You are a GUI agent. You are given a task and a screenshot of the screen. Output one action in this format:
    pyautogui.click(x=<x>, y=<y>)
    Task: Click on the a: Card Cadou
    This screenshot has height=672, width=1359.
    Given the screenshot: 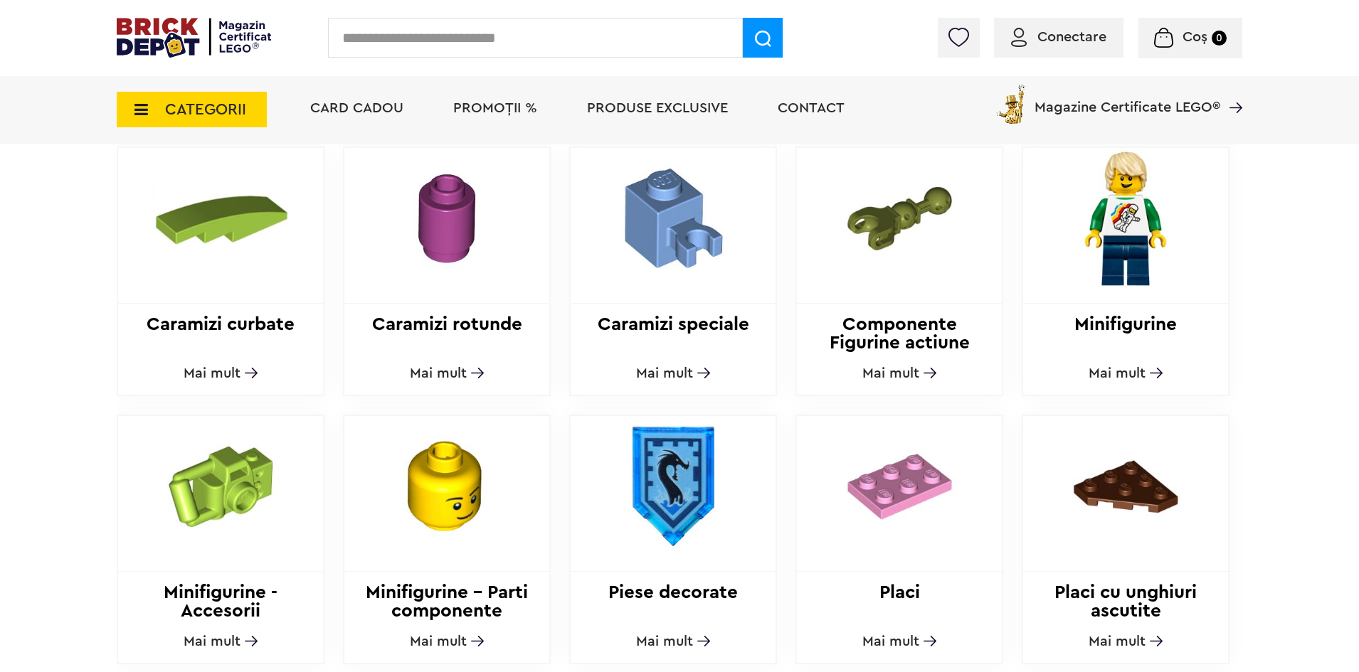 What is the action you would take?
    pyautogui.click(x=356, y=108)
    